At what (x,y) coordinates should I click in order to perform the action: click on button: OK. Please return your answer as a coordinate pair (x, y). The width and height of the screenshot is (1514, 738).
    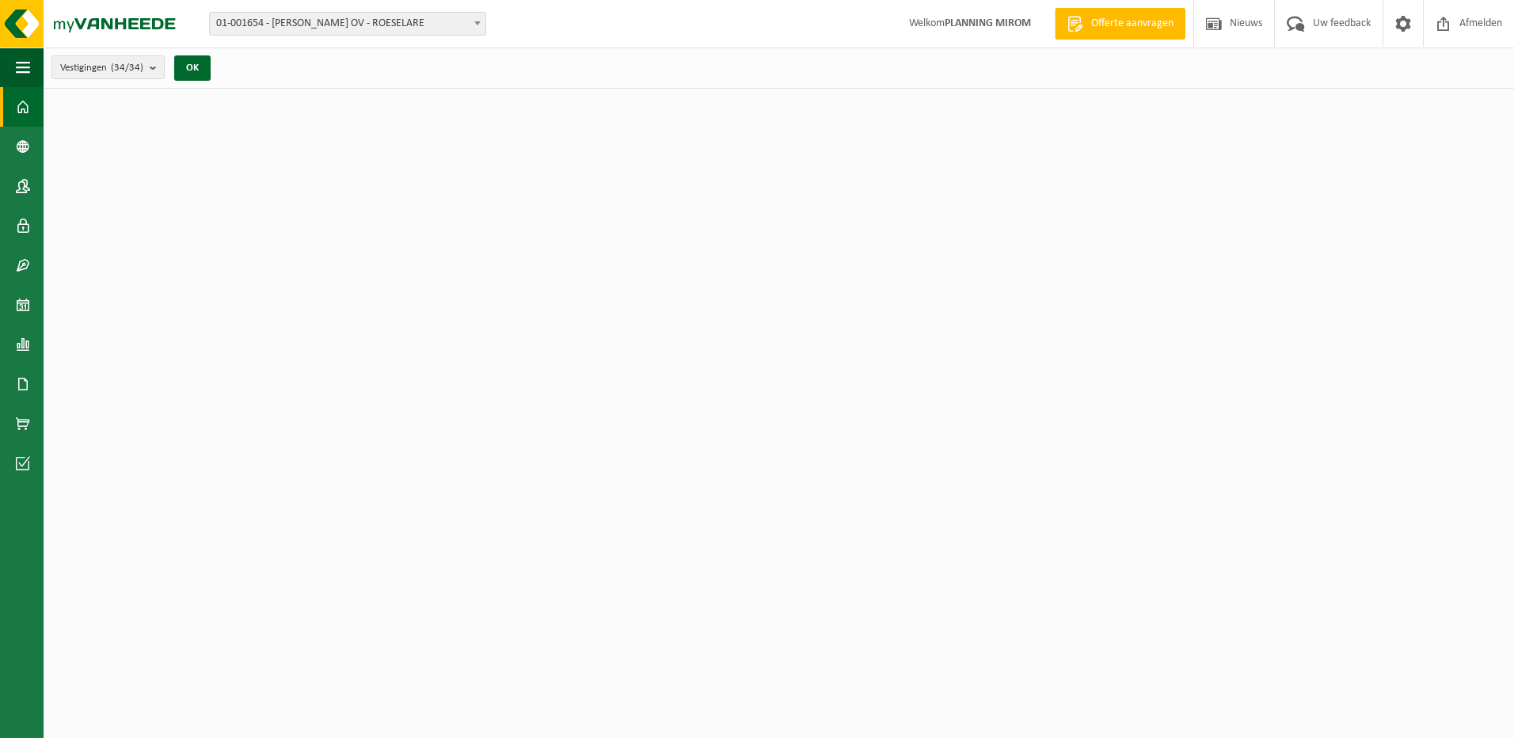
    Looking at the image, I should click on (192, 68).